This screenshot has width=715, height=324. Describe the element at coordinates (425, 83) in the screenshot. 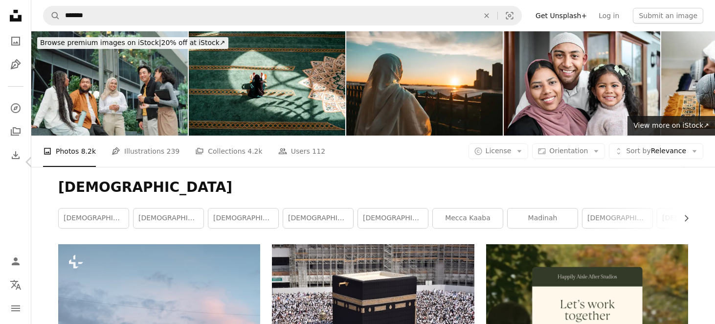

I see `img: Young woman wearing abaya relaxing looking to New York downtown cityscape` at that location.